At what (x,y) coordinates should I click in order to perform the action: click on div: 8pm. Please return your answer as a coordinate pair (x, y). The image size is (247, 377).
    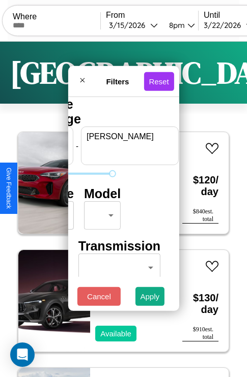
    Looking at the image, I should click on (175, 25).